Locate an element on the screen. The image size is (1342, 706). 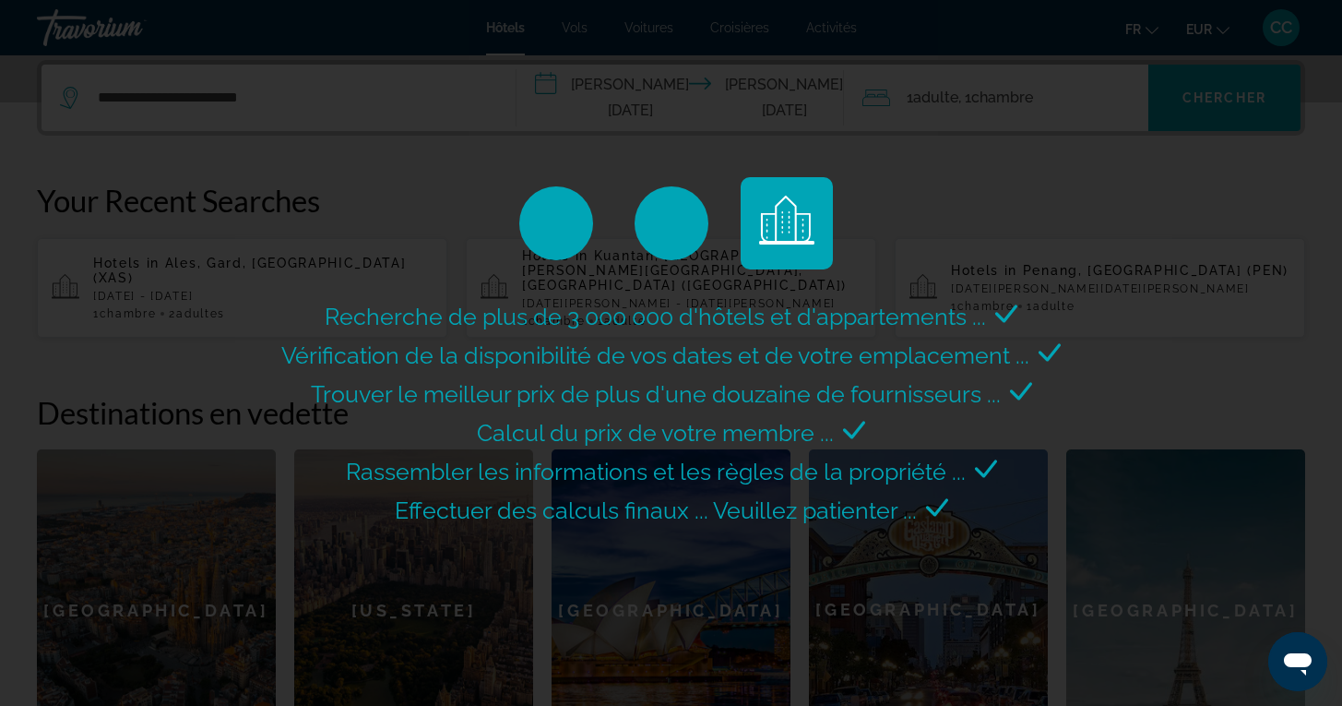
span: Vérification de la disponibilité de vos dates et de votre emplacement ... is located at coordinates (655, 355).